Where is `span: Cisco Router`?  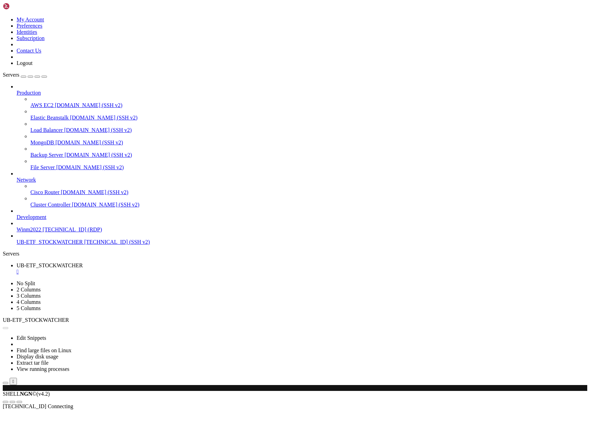
span: Cisco Router is located at coordinates (45, 192).